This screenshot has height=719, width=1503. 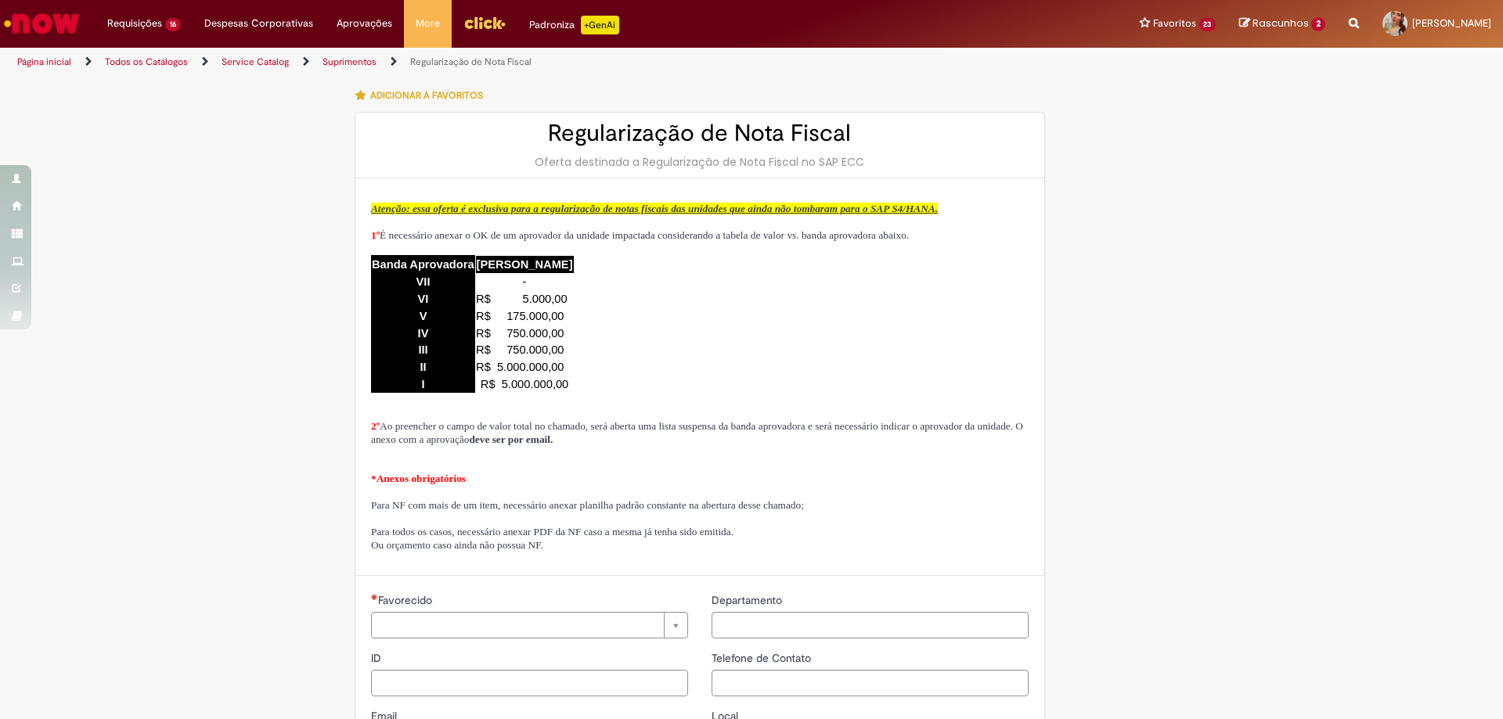 What do you see at coordinates (529, 683) in the screenshot?
I see `input: ID` at bounding box center [529, 683].